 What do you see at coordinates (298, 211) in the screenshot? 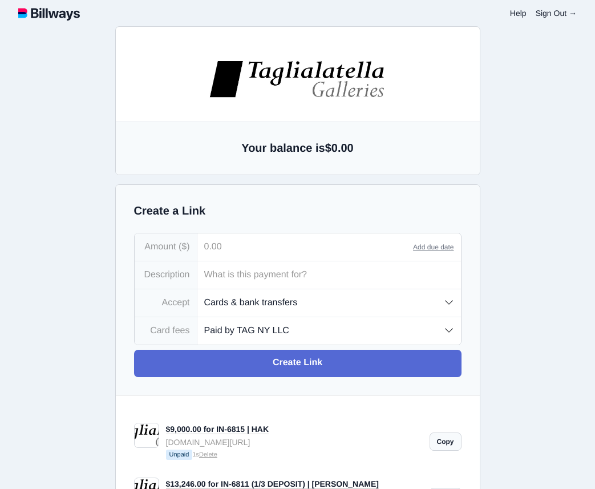
I see `h2: Create a Link` at bounding box center [298, 211].